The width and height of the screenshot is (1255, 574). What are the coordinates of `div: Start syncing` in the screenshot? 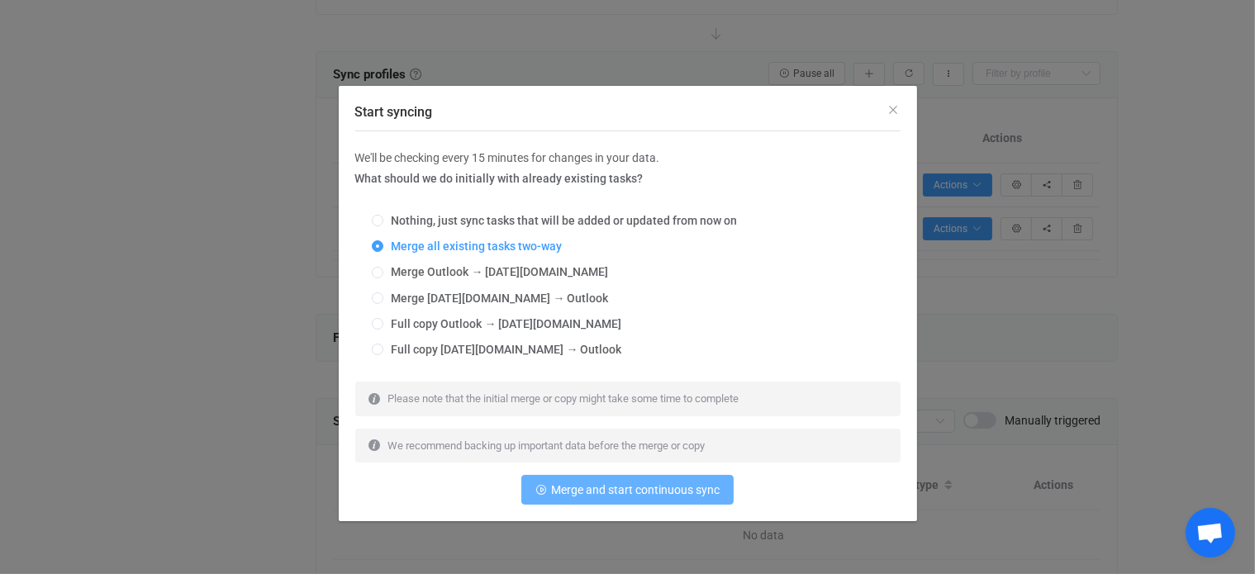 It's located at (628, 303).